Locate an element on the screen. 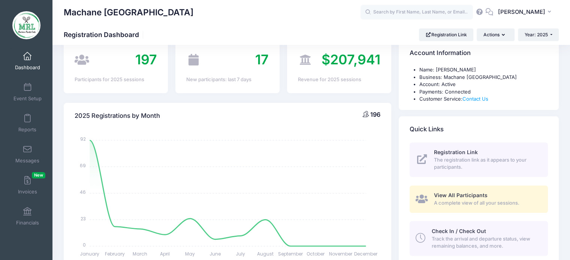  a: Event Setup is located at coordinates (27, 92).